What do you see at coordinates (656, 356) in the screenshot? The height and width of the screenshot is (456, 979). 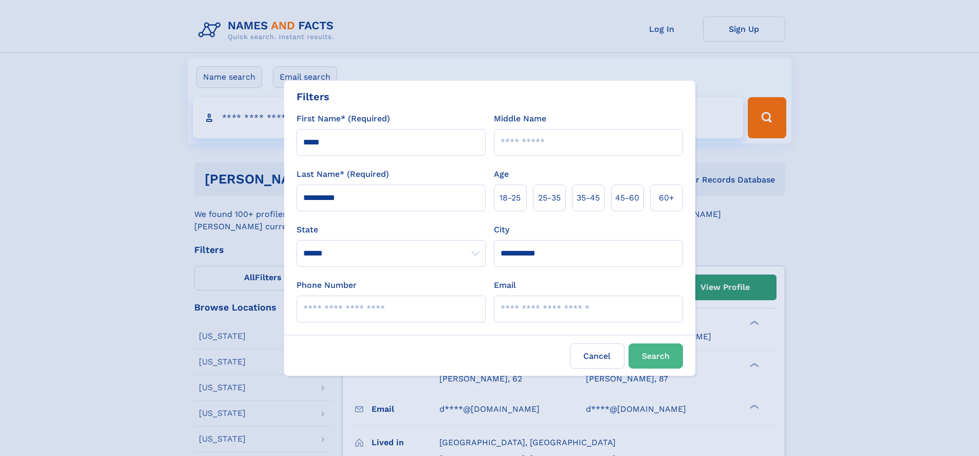 I see `button: Search` at bounding box center [656, 356].